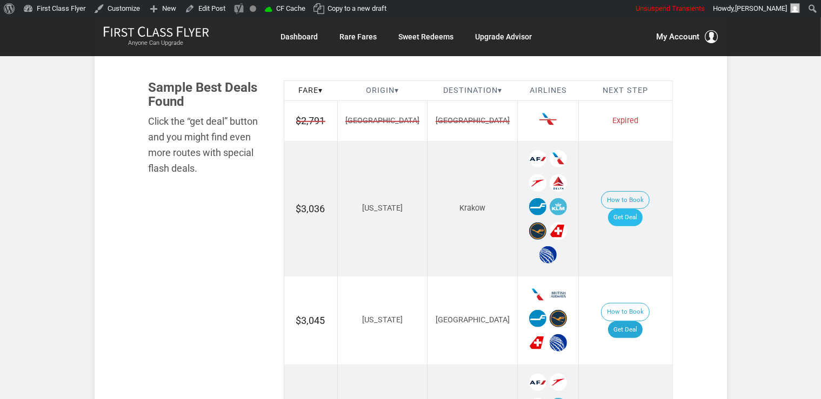 The height and width of the screenshot is (399, 821). What do you see at coordinates (156, 31) in the screenshot?
I see `img: First Class Flyer` at bounding box center [156, 31].